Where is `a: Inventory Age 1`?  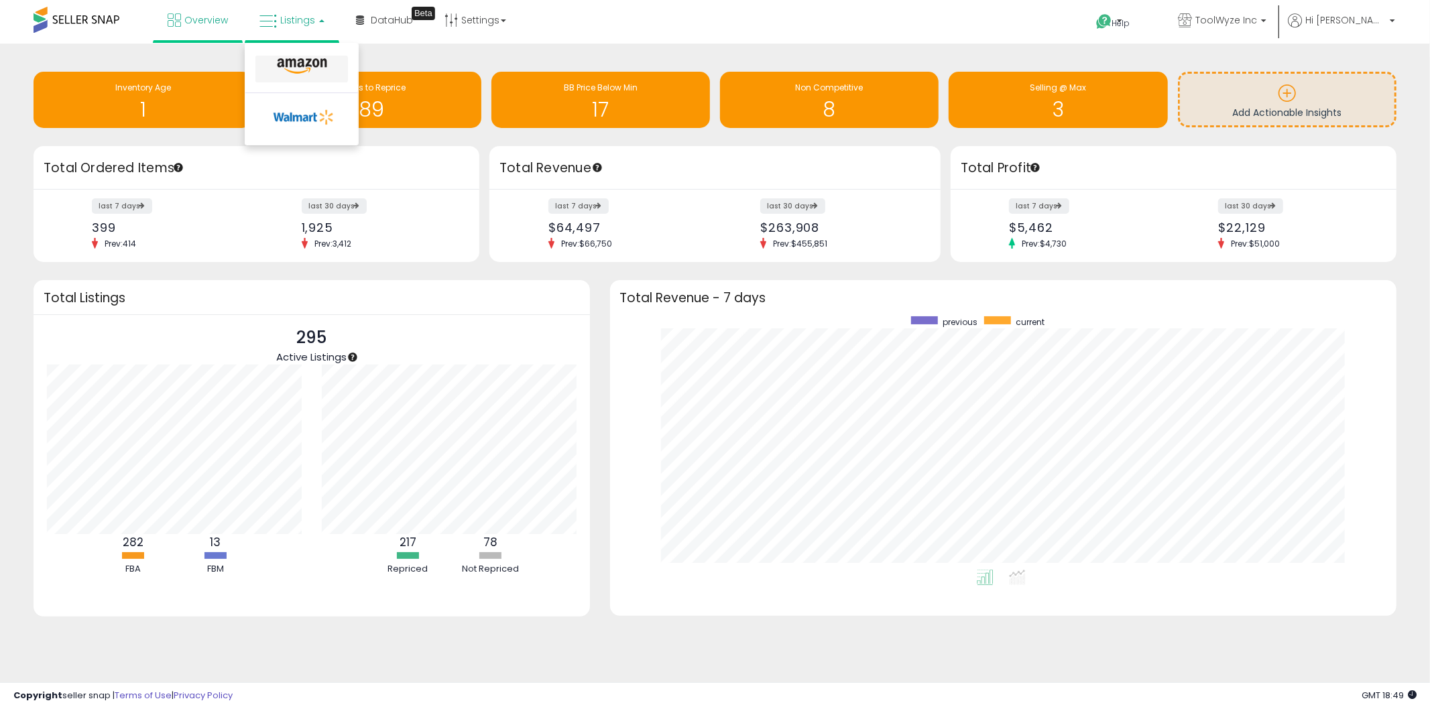
a: Inventory Age 1 is located at coordinates (143, 100).